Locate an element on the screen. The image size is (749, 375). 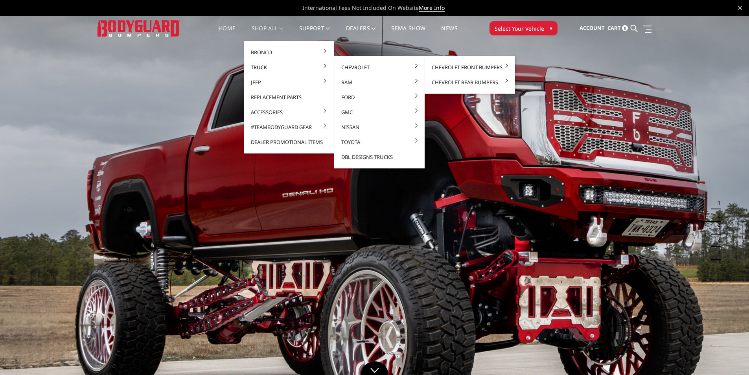
a: More Info is located at coordinates (432, 8).